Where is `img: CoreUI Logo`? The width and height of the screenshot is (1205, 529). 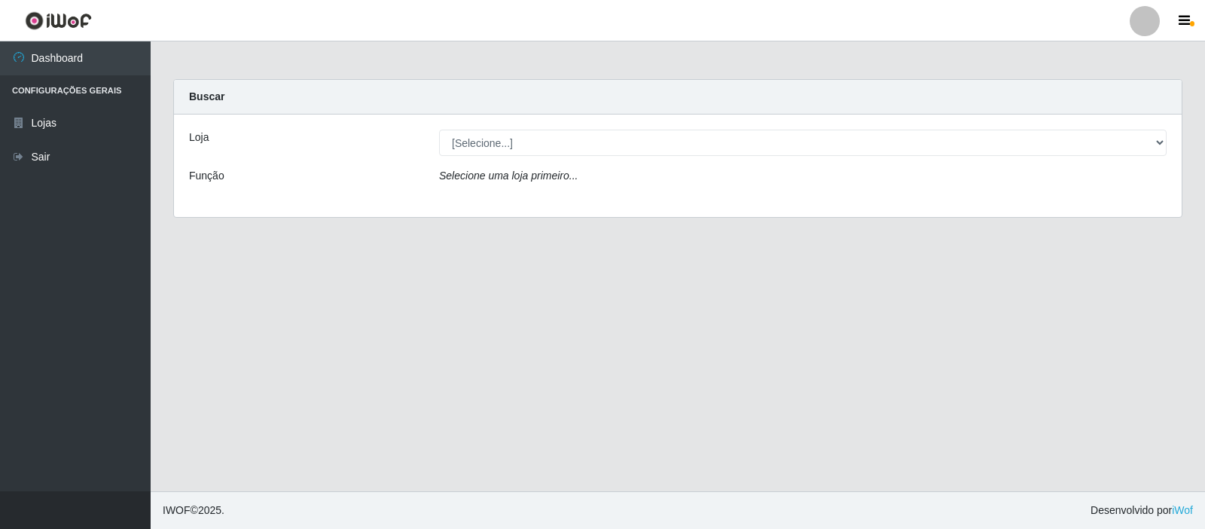
img: CoreUI Logo is located at coordinates (58, 20).